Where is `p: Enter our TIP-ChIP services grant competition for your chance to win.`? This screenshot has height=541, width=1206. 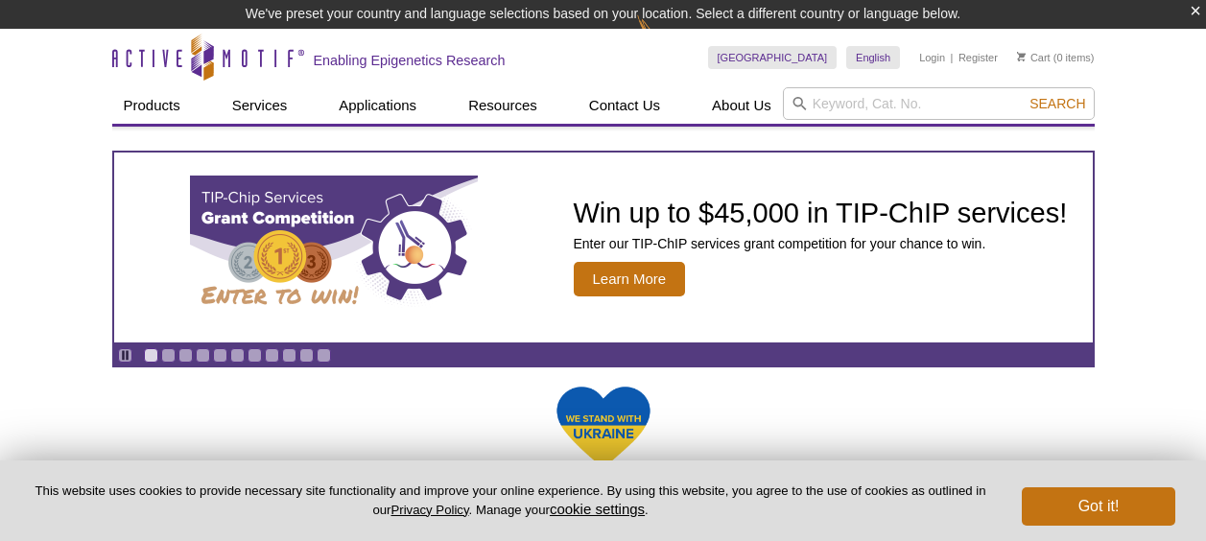 p: Enter our TIP-ChIP services grant competition for your chance to win. is located at coordinates (820, 244).